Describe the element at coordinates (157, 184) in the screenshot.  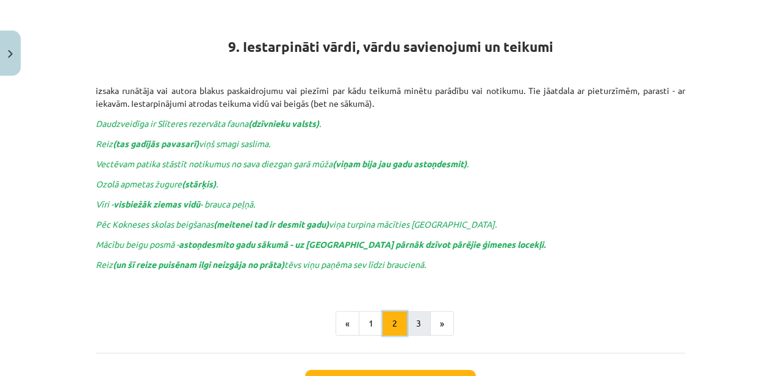
I see `span: Ozolā apmetas žugure .` at that location.